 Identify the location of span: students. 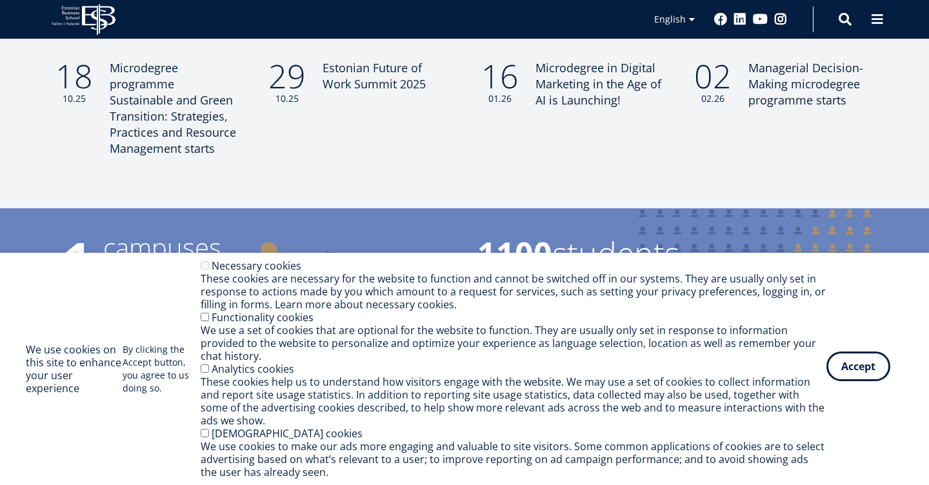
(645, 254).